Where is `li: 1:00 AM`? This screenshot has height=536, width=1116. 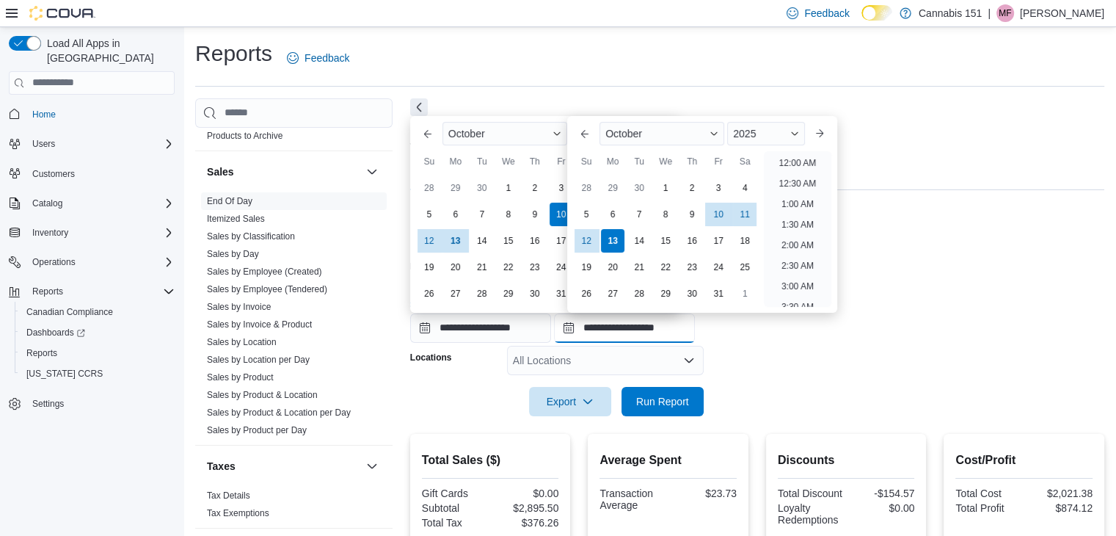 li: 1:00 AM is located at coordinates (798, 204).